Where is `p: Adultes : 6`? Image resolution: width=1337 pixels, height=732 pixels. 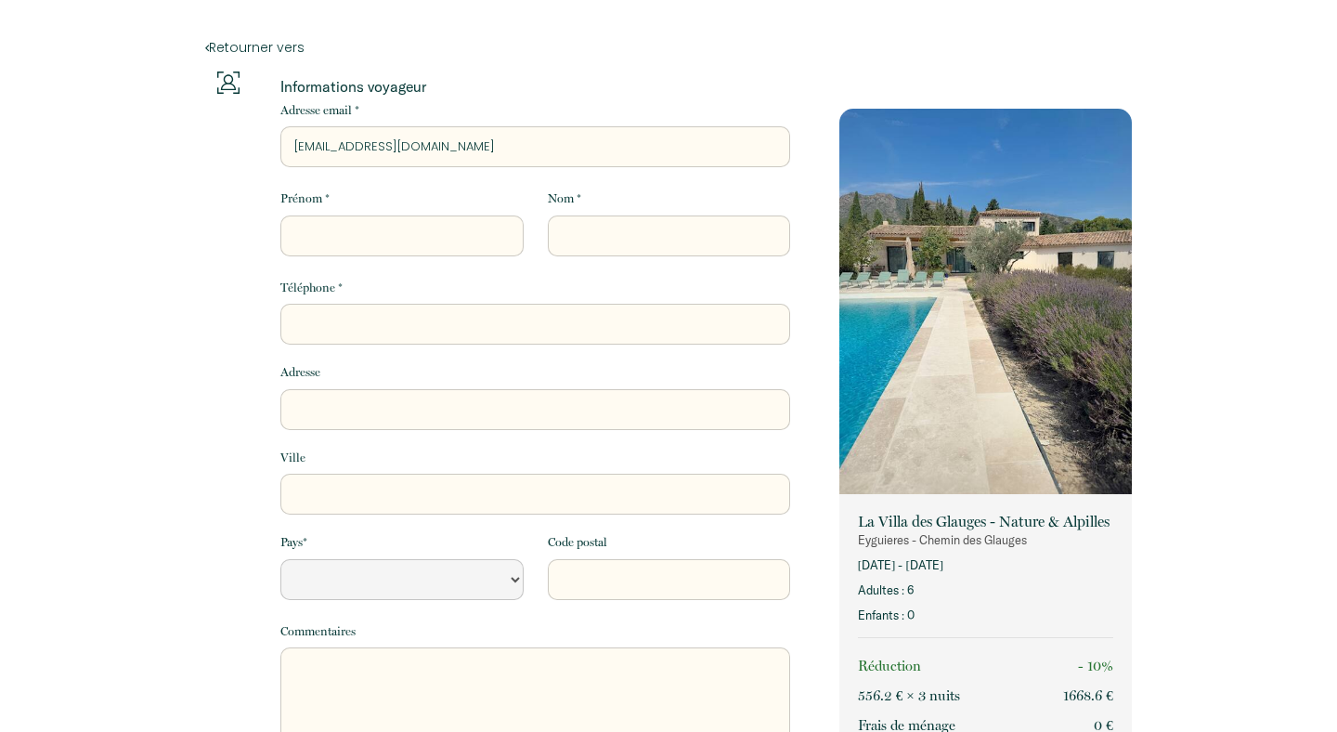
p: Adultes : 6 is located at coordinates (985, 590).